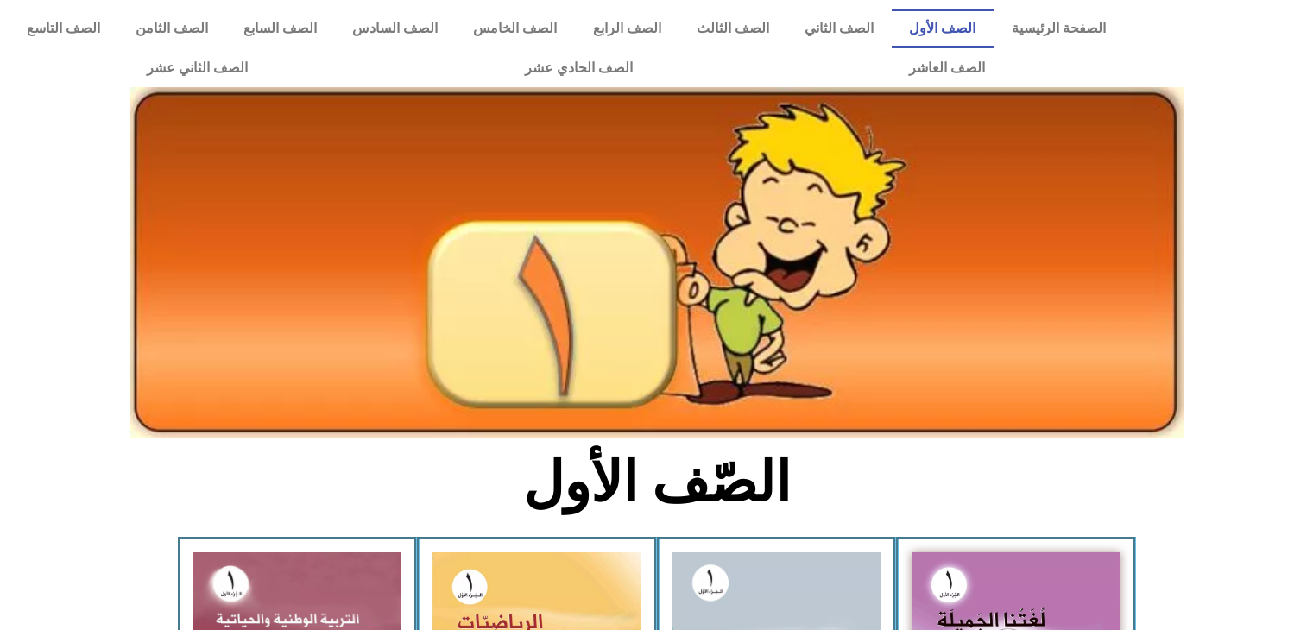 The height and width of the screenshot is (630, 1313). I want to click on a: الصف الثاني, so click(838, 28).